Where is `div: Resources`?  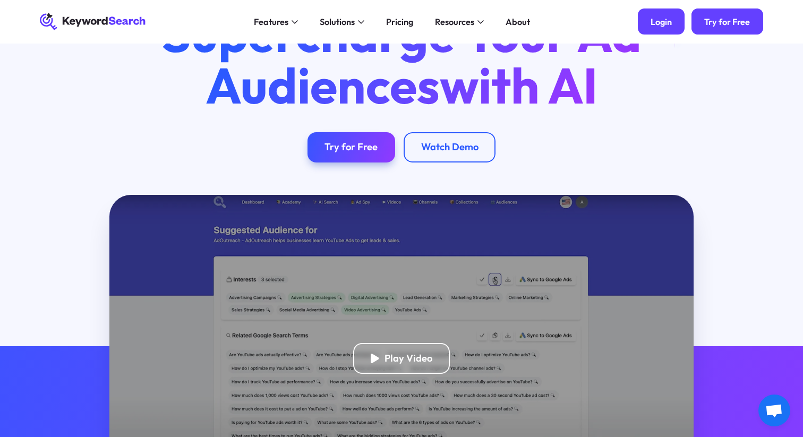
div: Resources is located at coordinates (455, 22).